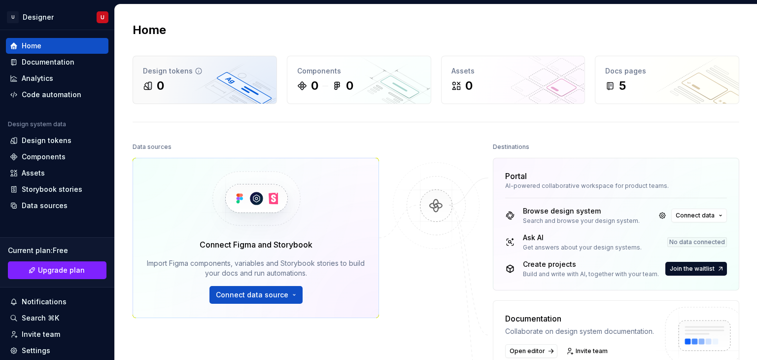  I want to click on div: 5, so click(622, 86).